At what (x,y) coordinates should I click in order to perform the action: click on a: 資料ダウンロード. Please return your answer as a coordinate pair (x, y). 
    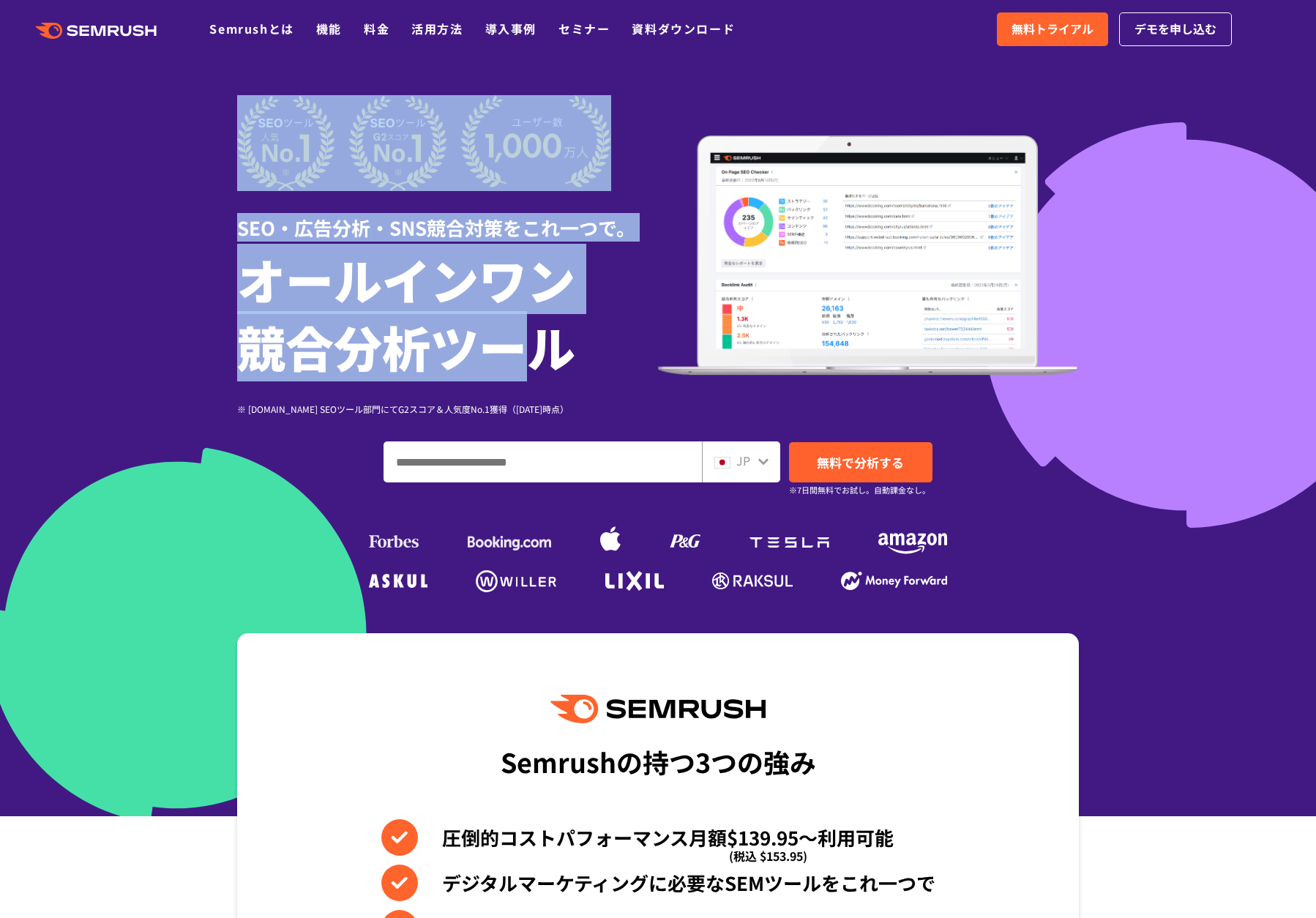
    Looking at the image, I should click on (683, 28).